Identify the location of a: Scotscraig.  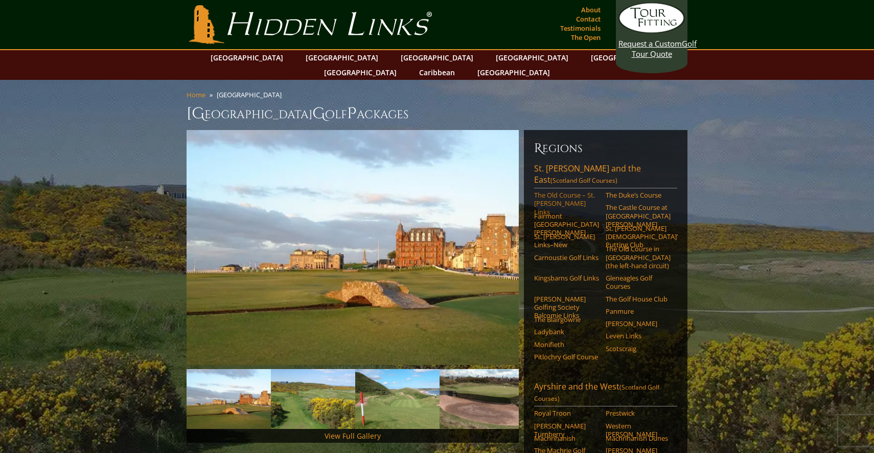
(638, 348).